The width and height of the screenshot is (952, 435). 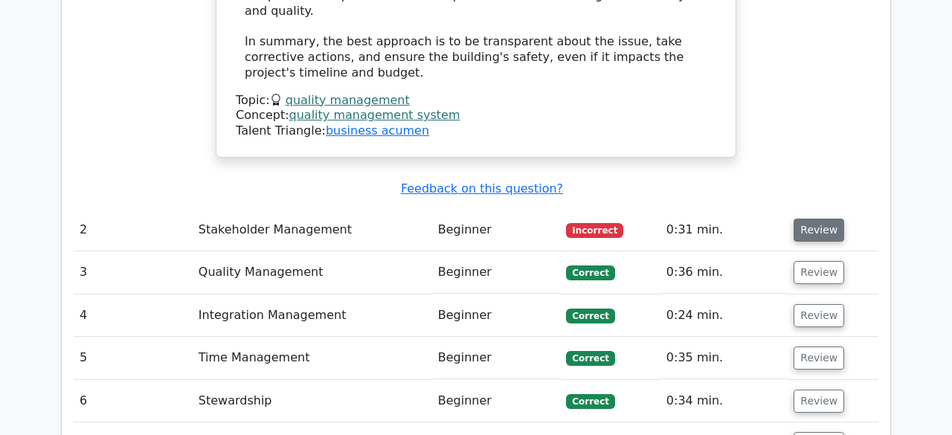 I want to click on td: 0:31 min., so click(x=724, y=230).